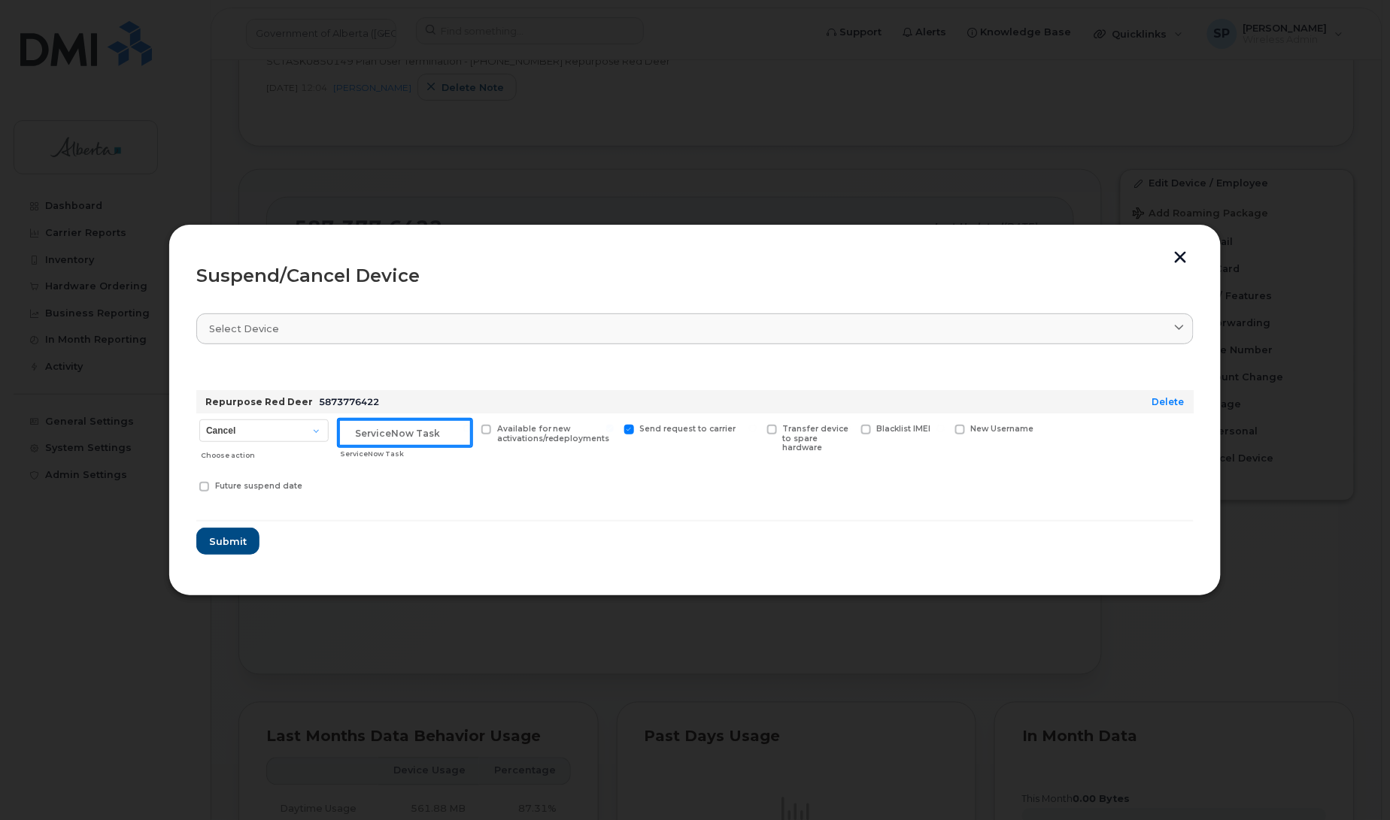  Describe the element at coordinates (259, 486) in the screenshot. I see `span: Future suspend date` at that location.